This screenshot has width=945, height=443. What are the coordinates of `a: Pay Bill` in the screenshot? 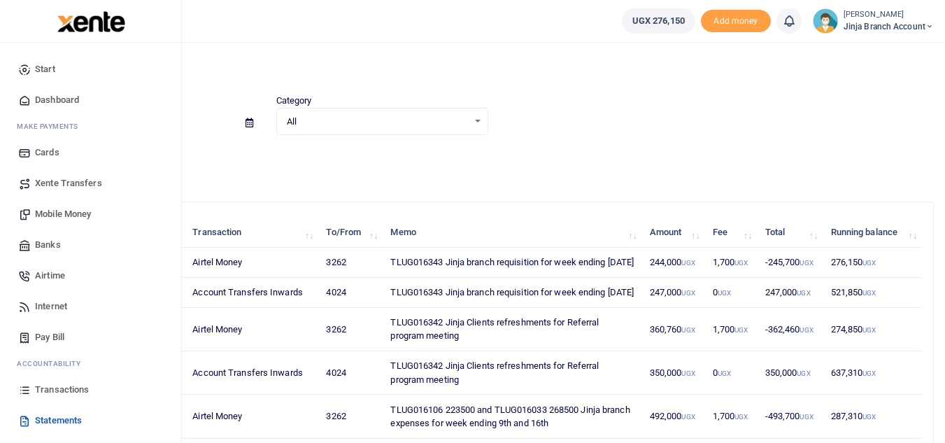 It's located at (90, 337).